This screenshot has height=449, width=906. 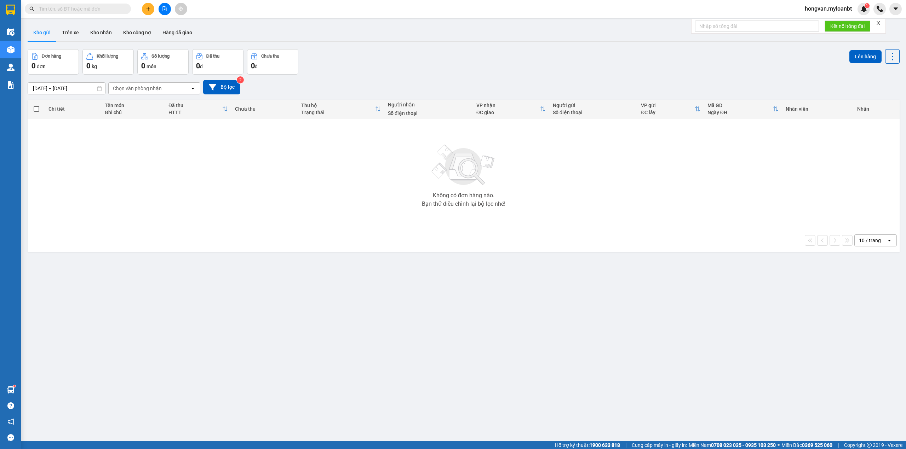 What do you see at coordinates (847, 26) in the screenshot?
I see `span: Kết nối tổng đài` at bounding box center [847, 26].